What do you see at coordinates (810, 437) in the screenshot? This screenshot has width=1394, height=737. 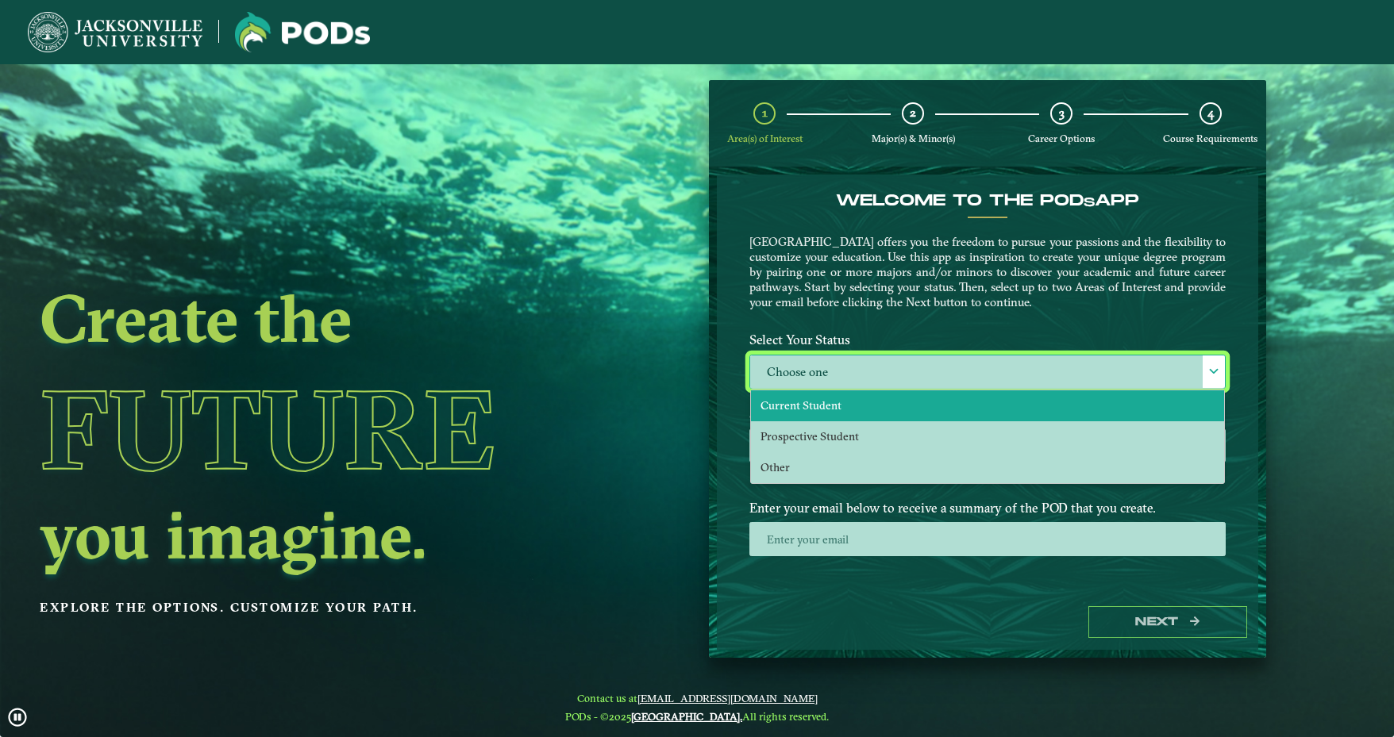 I see `span: Prospective Student` at bounding box center [810, 437].